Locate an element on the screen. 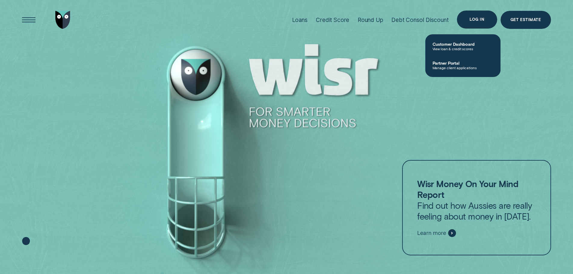 The height and width of the screenshot is (274, 573). div: Round Up is located at coordinates (371, 20).